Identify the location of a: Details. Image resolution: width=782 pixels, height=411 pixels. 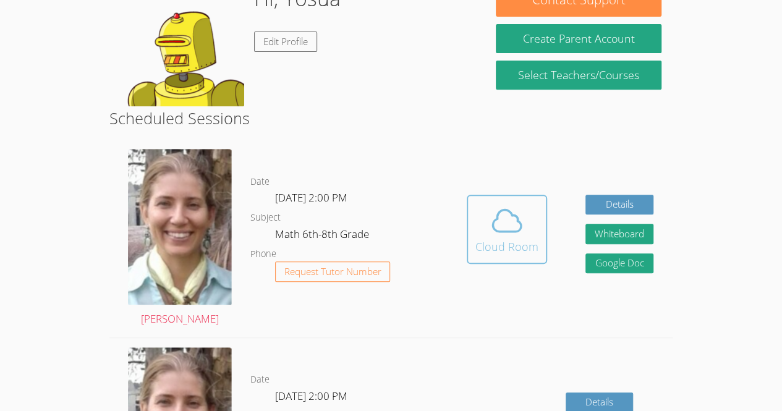
(619, 204).